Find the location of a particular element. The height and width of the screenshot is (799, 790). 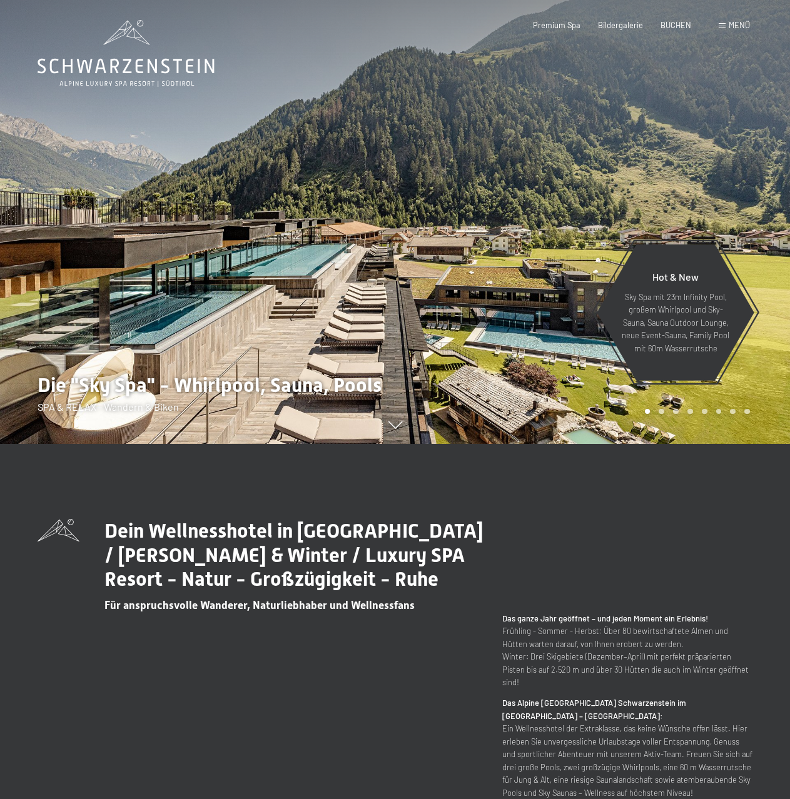

span: BUCHEN is located at coordinates (675, 25).